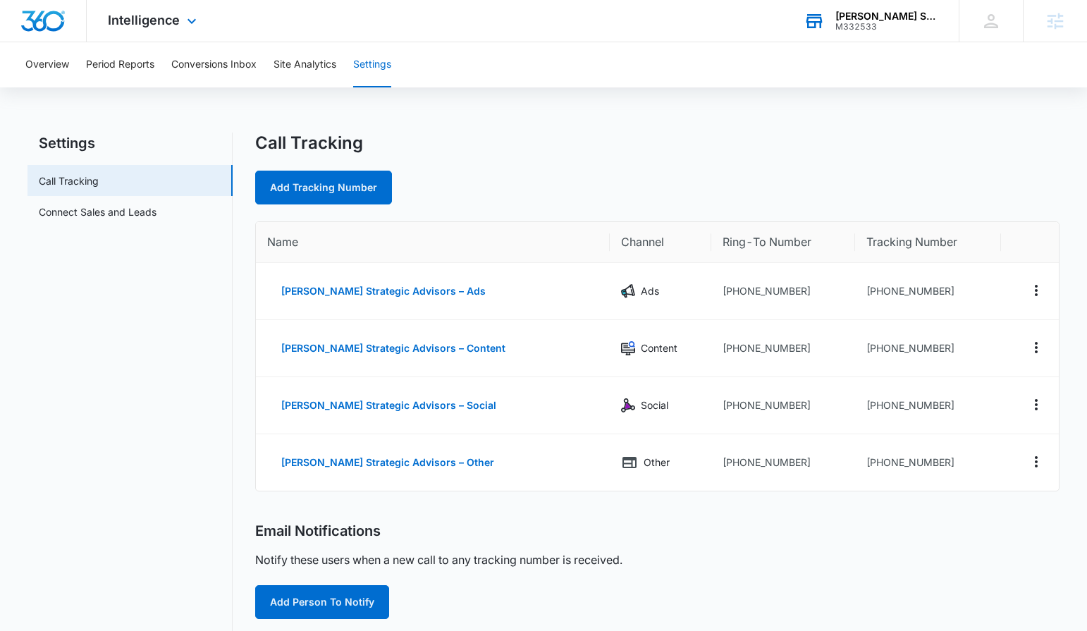 Image resolution: width=1087 pixels, height=631 pixels. Describe the element at coordinates (628, 291) in the screenshot. I see `img: Ads` at that location.